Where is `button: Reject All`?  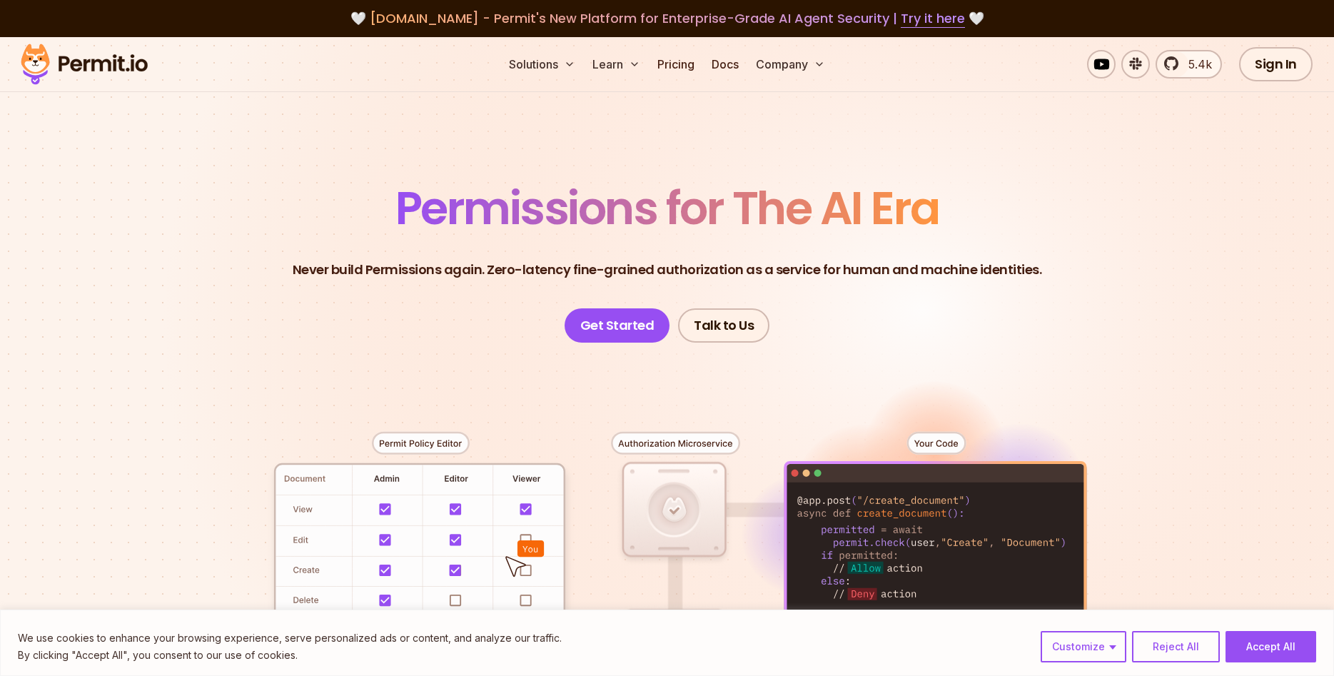
button: Reject All is located at coordinates (1175, 647).